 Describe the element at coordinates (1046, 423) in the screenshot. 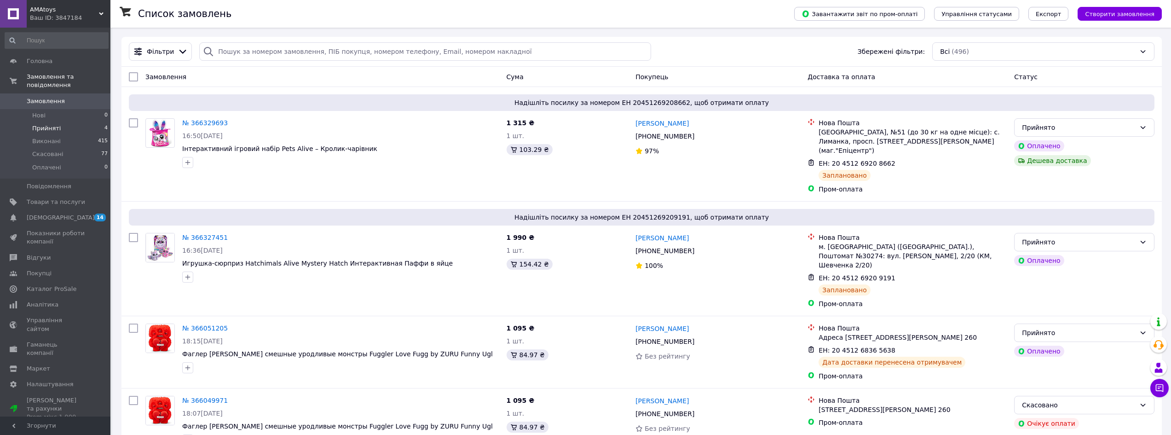

I see `div: Очікує оплати` at that location.